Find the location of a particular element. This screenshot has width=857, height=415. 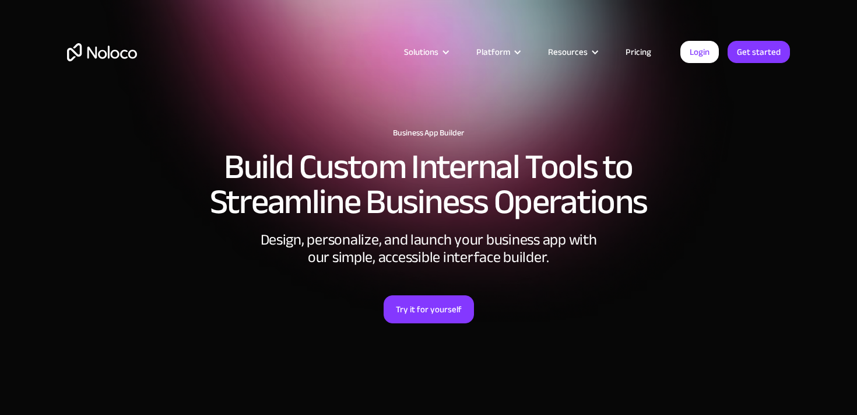

a: Pricing is located at coordinates (639, 52).